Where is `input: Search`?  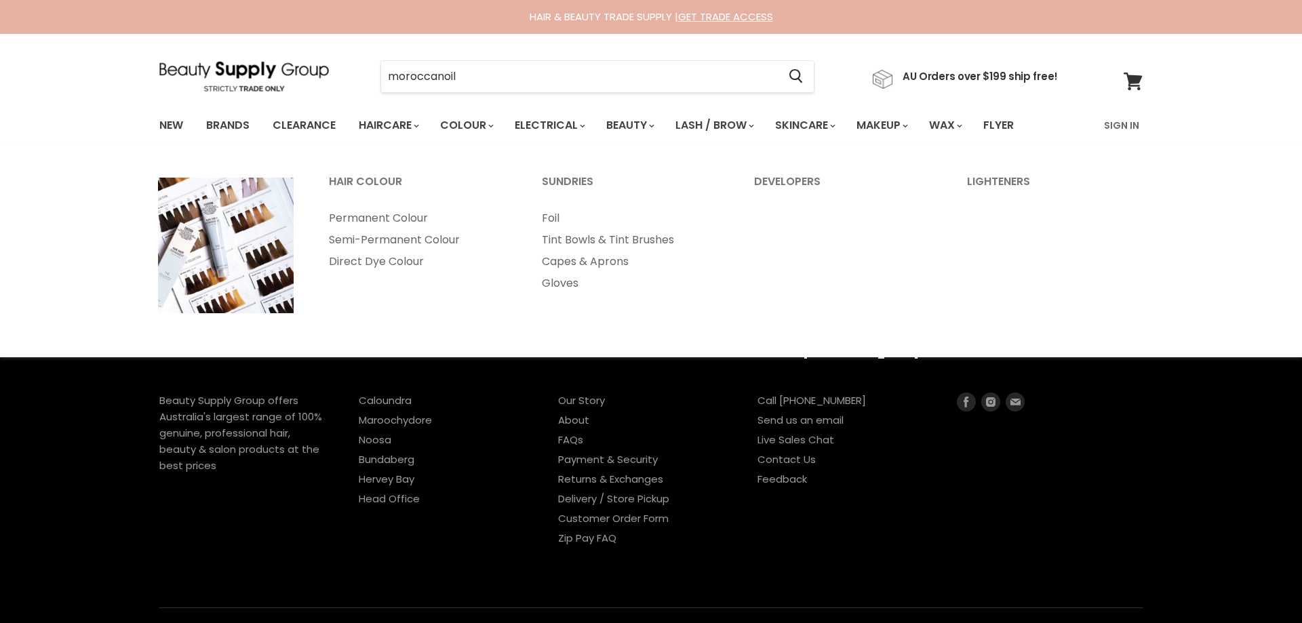 input: Search is located at coordinates (579, 77).